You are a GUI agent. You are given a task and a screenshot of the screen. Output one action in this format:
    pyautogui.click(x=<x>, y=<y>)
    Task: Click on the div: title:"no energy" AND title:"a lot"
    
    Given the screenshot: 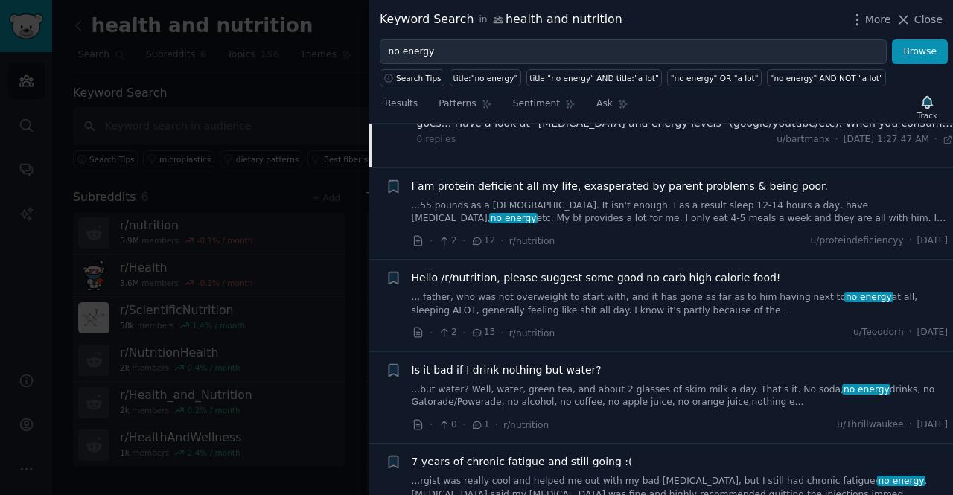 What is the action you would take?
    pyautogui.click(x=594, y=78)
    